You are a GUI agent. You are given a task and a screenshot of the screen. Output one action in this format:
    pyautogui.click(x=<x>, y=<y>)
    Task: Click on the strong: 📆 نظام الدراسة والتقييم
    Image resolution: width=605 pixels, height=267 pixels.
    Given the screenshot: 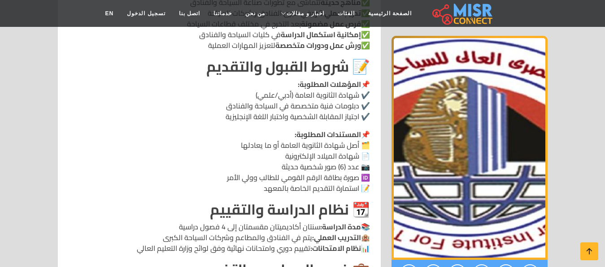 What is the action you would take?
    pyautogui.click(x=290, y=209)
    